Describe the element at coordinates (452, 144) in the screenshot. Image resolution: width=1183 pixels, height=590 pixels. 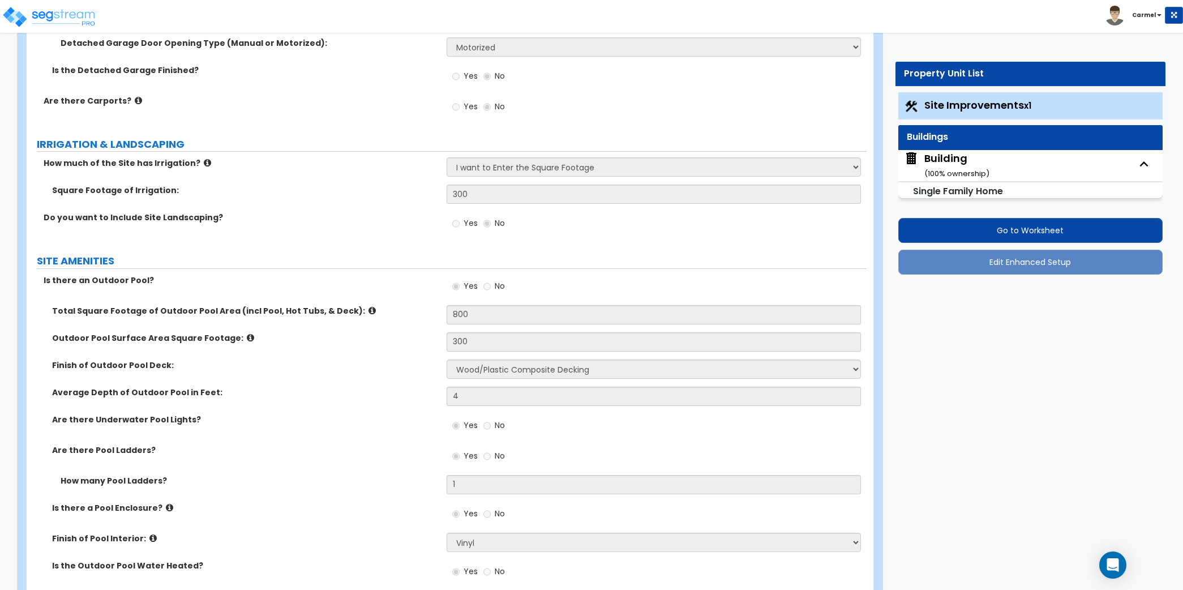
I see `label: IRRIGATION & LANDSCAPING` at that location.